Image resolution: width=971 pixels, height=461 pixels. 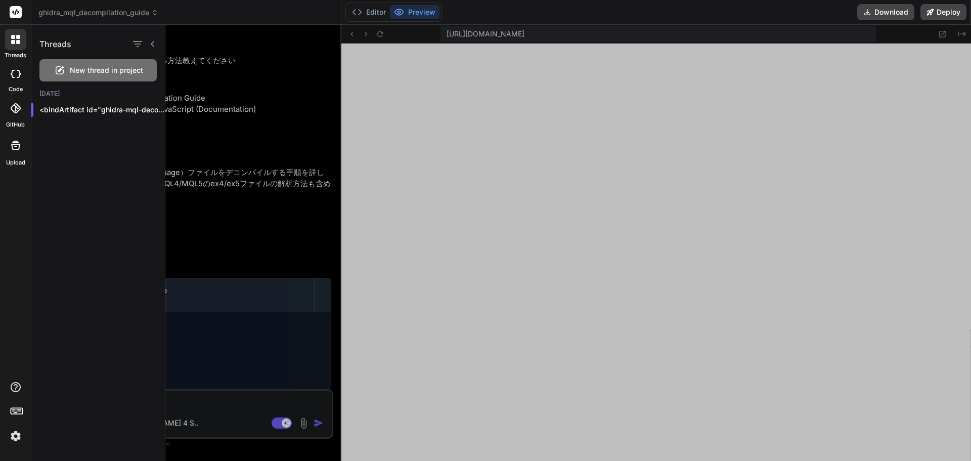 What do you see at coordinates (55, 44) in the screenshot?
I see `h1: Threads` at bounding box center [55, 44].